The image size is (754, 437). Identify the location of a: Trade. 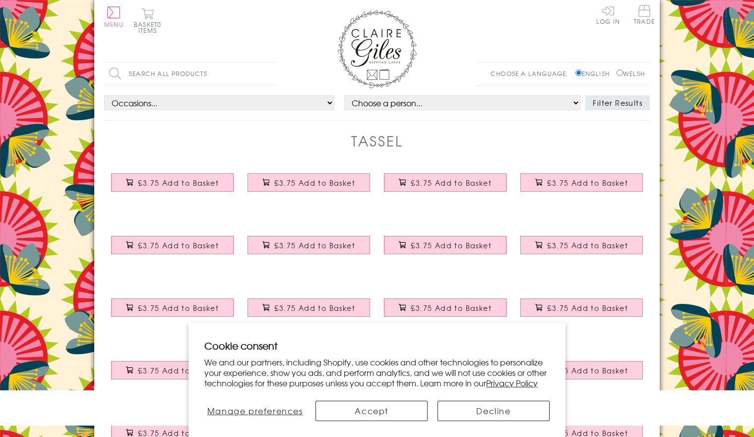
(645, 15).